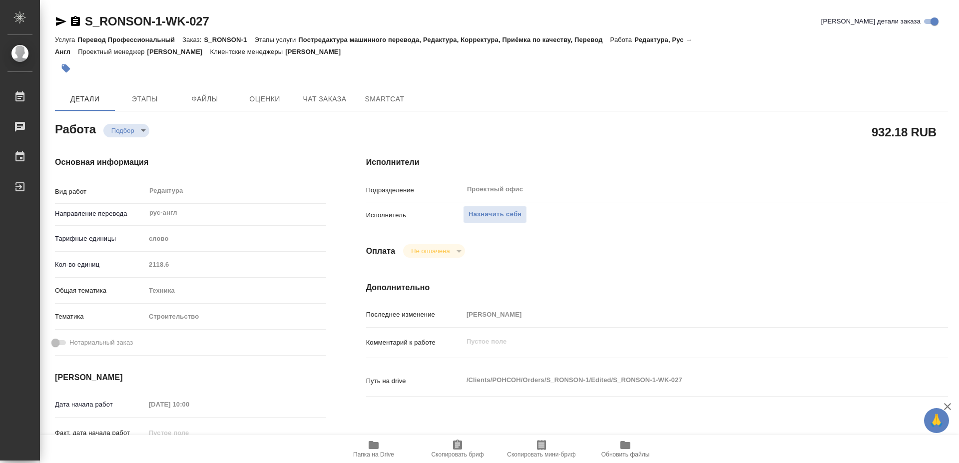 The height and width of the screenshot is (463, 959). What do you see at coordinates (85, 99) in the screenshot?
I see `span: Детали` at bounding box center [85, 99].